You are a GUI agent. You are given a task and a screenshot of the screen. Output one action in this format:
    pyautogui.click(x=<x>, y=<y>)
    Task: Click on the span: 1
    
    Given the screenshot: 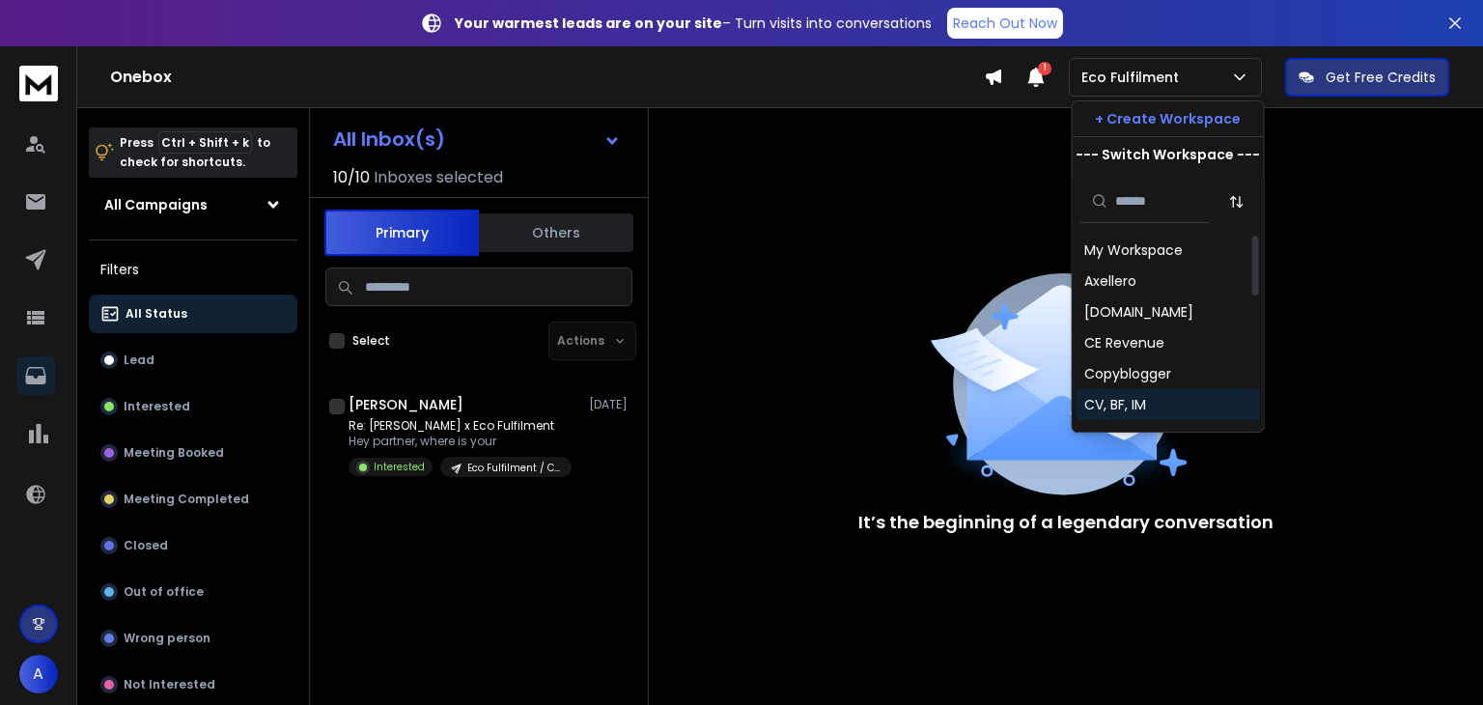 What is the action you would take?
    pyautogui.click(x=1045, y=69)
    